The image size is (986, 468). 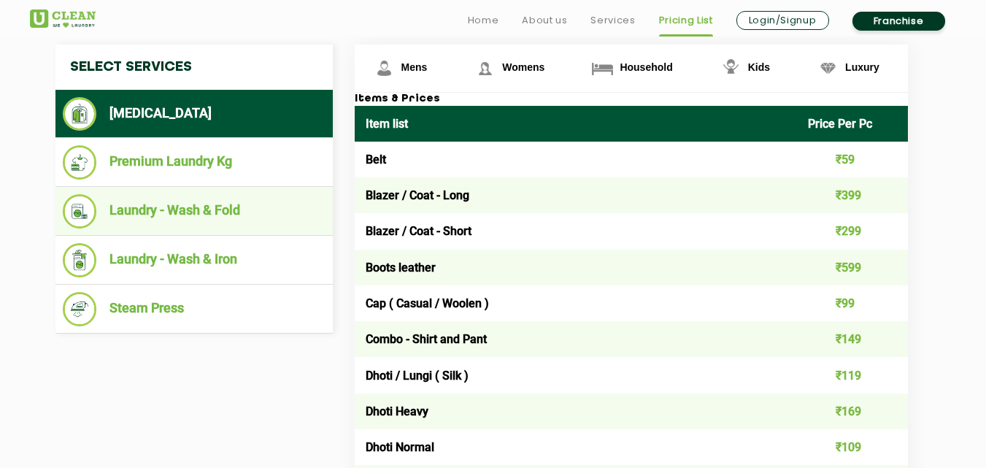 I want to click on td: ₹169, so click(x=853, y=411).